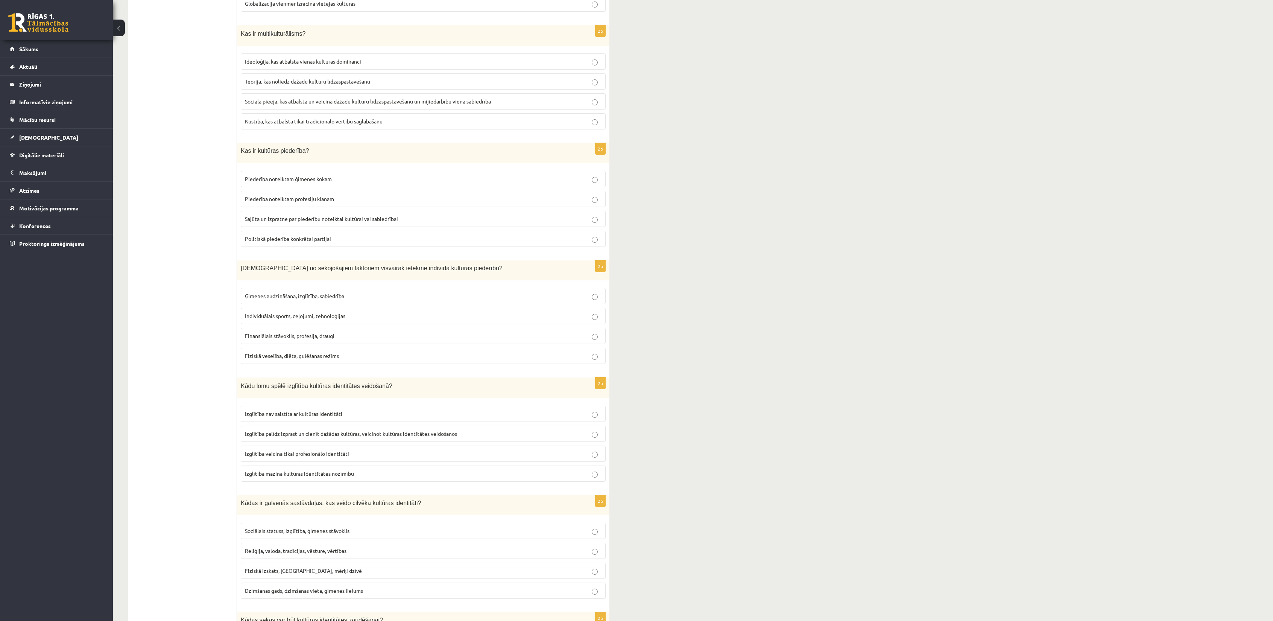 Image resolution: width=1273 pixels, height=621 pixels. Describe the element at coordinates (299, 473) in the screenshot. I see `span: Izglītība mazina kultūras identitātes nozīmību` at that location.